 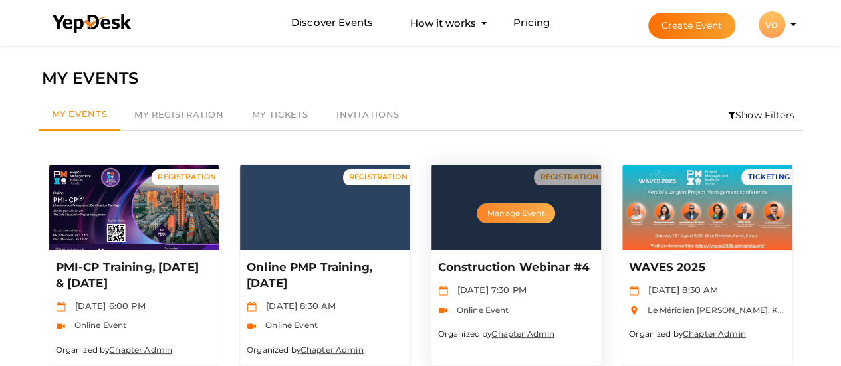 I want to click on button: How it works, so click(x=443, y=23).